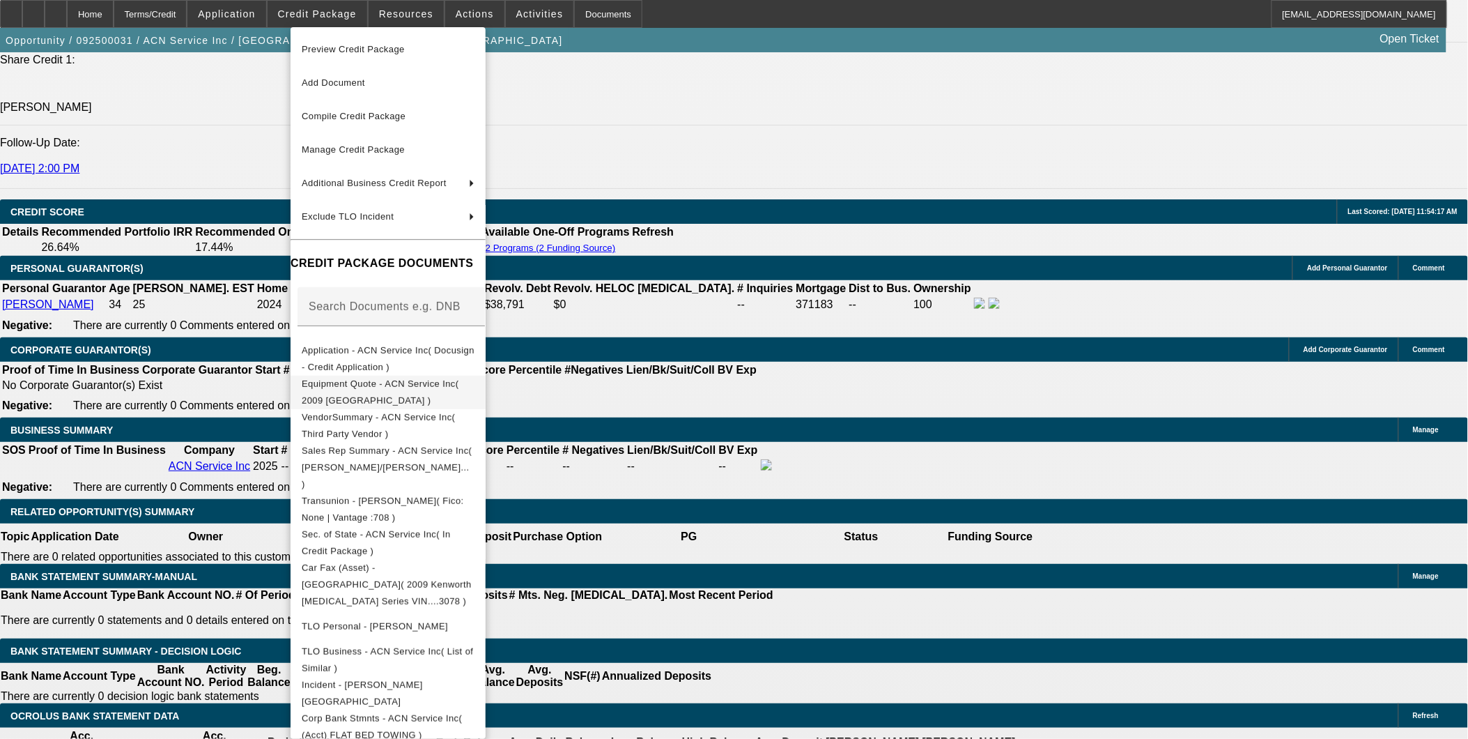 The width and height of the screenshot is (1468, 739). I want to click on button: TLO Personal - Naranjo, Adrian, so click(388, 626).